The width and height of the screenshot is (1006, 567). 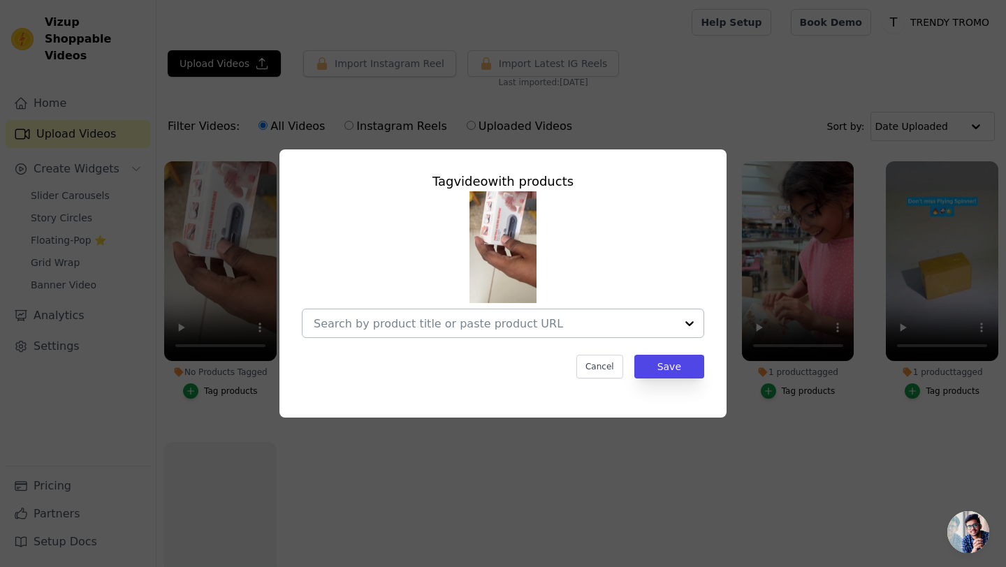 I want to click on button: Cancel, so click(x=599, y=367).